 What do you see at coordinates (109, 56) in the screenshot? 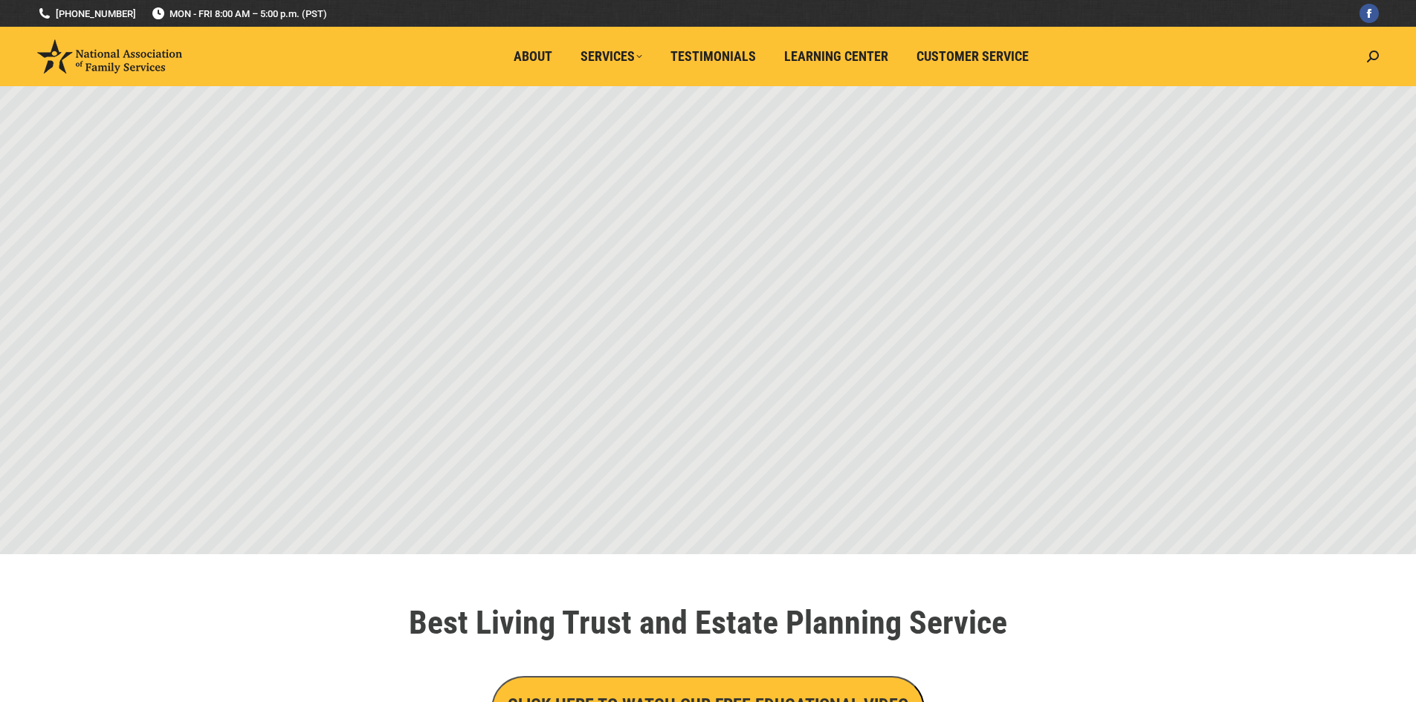
I see `img: National Association of Family Services` at bounding box center [109, 56].